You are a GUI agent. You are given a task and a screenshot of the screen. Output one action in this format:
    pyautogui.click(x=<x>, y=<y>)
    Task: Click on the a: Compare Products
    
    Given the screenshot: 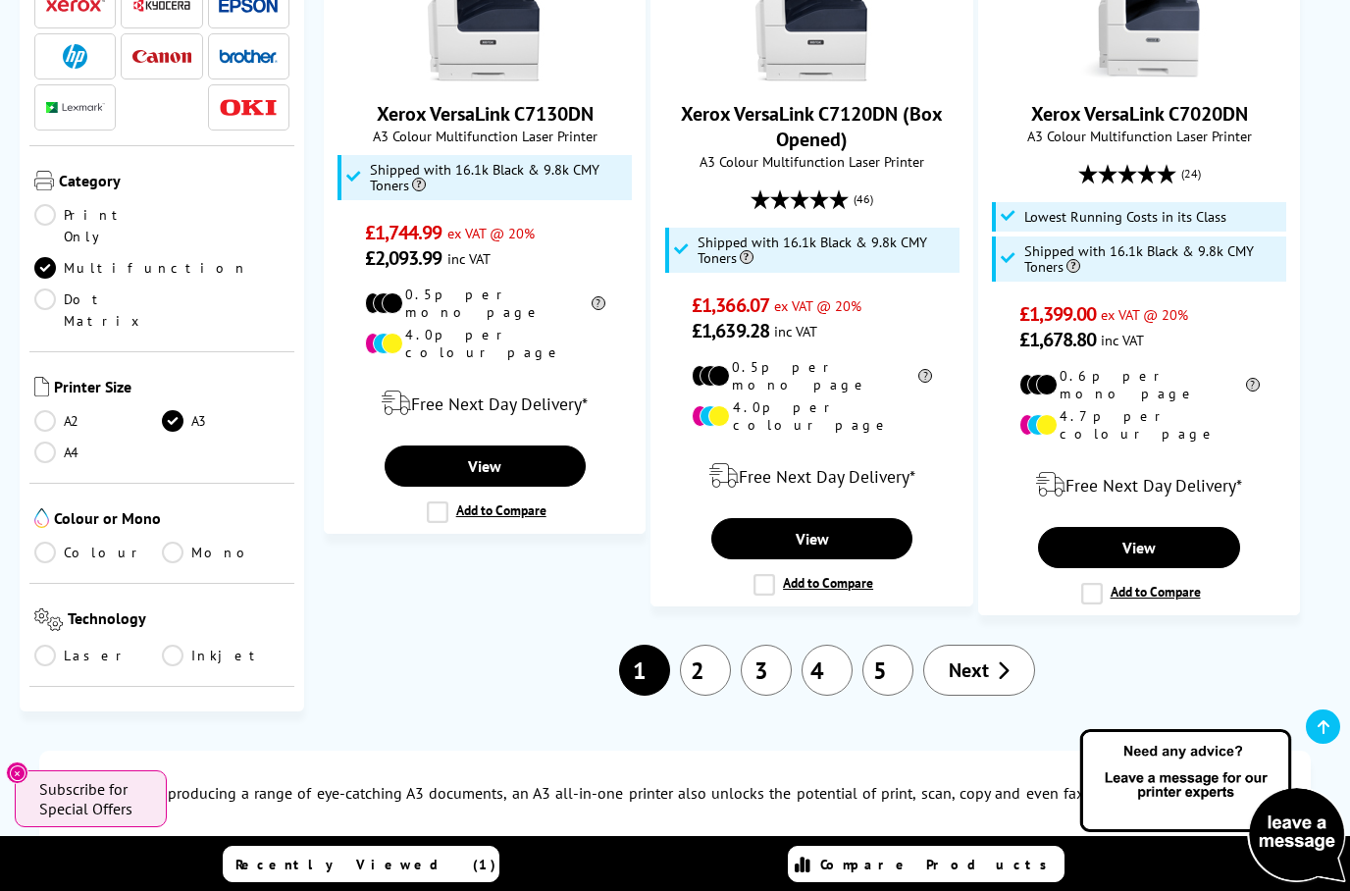 What is the action you would take?
    pyautogui.click(x=926, y=864)
    